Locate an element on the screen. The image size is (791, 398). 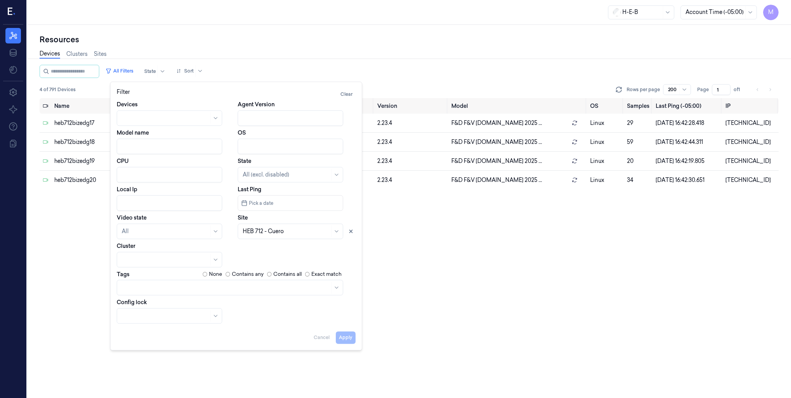
label: Video state is located at coordinates (131, 218).